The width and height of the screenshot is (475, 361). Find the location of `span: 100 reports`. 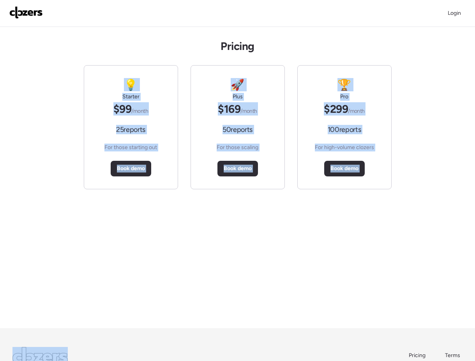

span: 100 reports is located at coordinates (344, 129).